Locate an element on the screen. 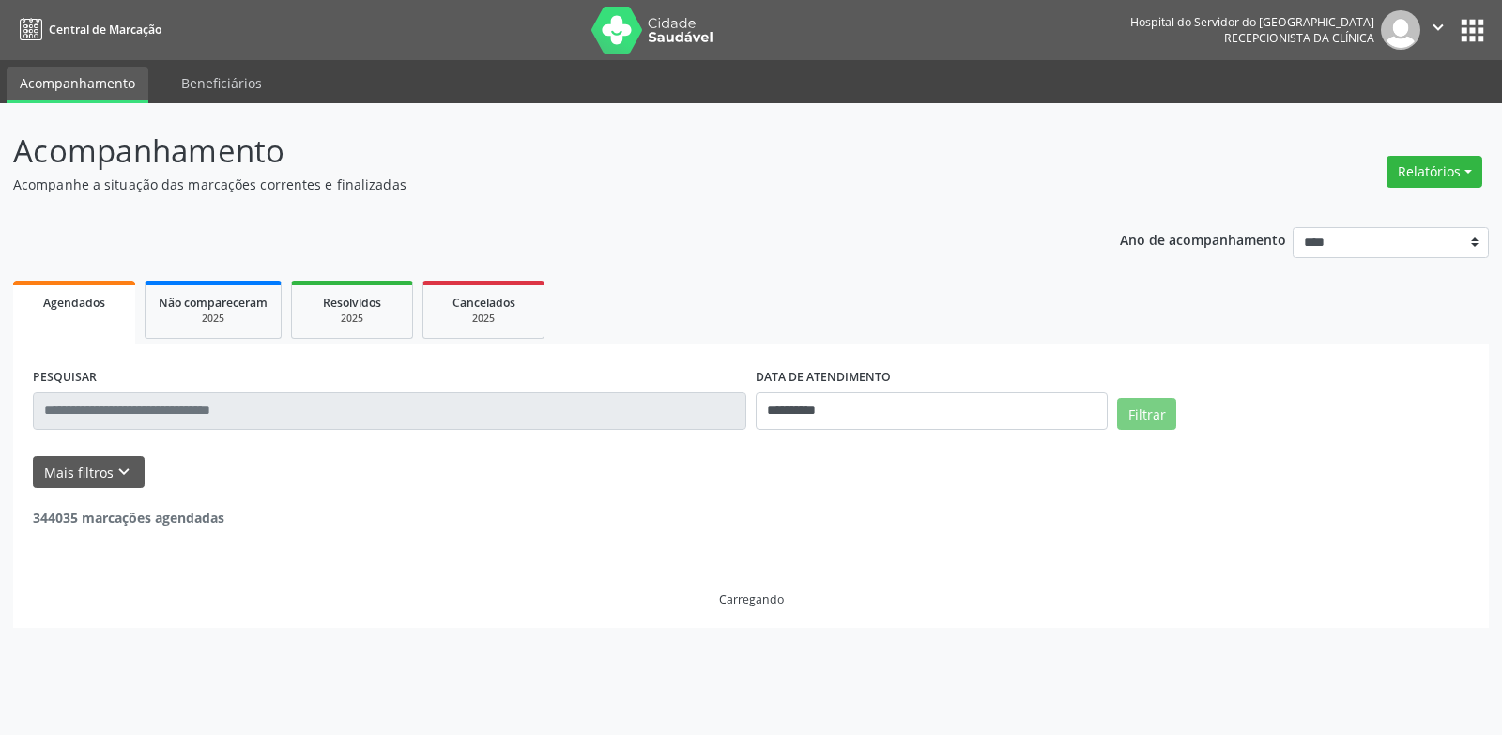 This screenshot has width=1502, height=735. div: Carregando is located at coordinates (751, 599).